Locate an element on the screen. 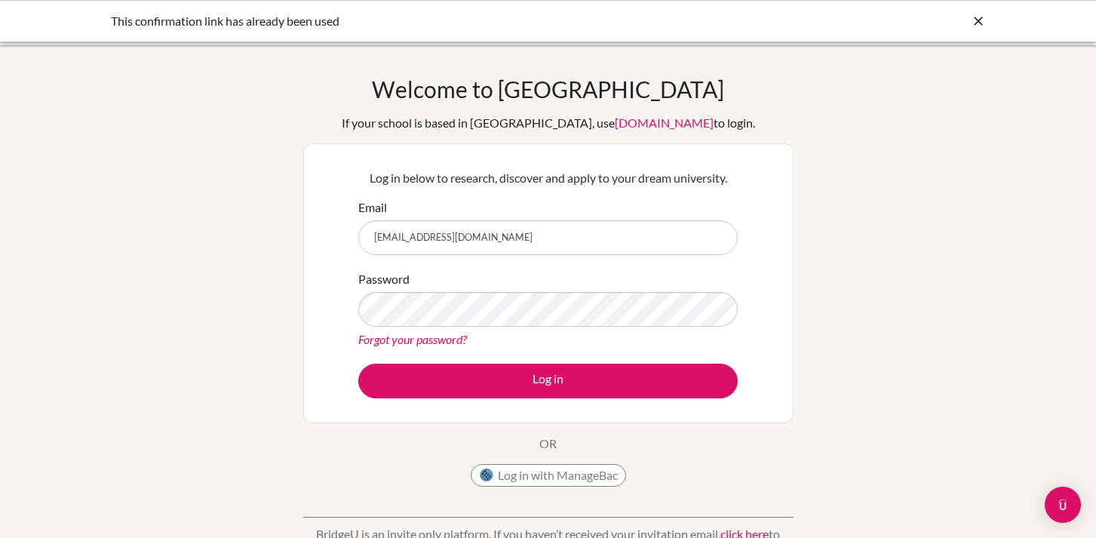 This screenshot has width=1096, height=538. p: Log in below to research, discover and apply to your dream university. is located at coordinates (548, 178).